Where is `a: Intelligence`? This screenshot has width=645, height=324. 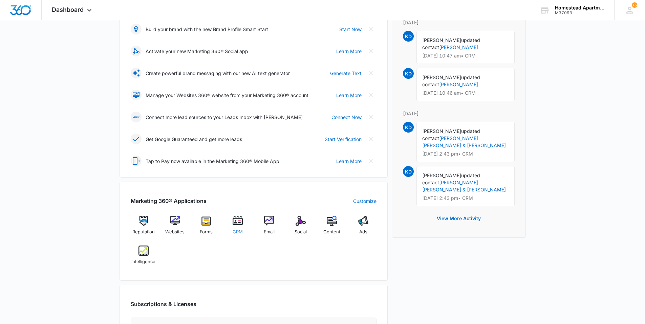
a: Intelligence is located at coordinates (144, 258).